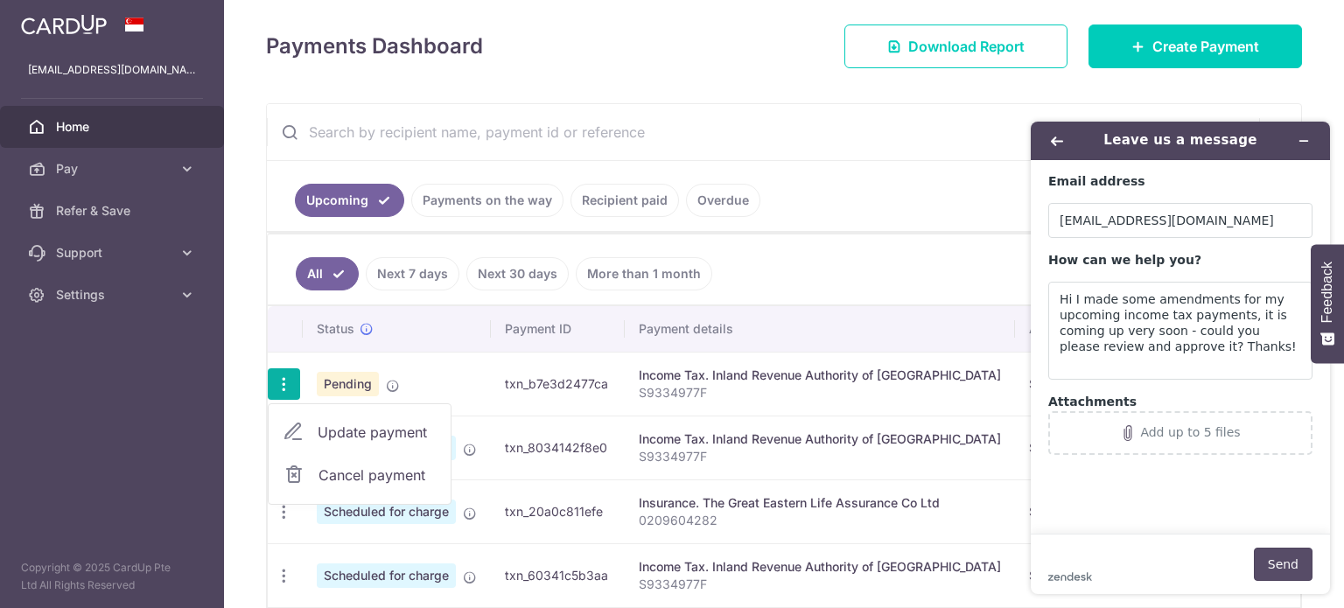 This screenshot has height=608, width=1344. Describe the element at coordinates (820, 520) in the screenshot. I see `p: 0209604282` at that location.